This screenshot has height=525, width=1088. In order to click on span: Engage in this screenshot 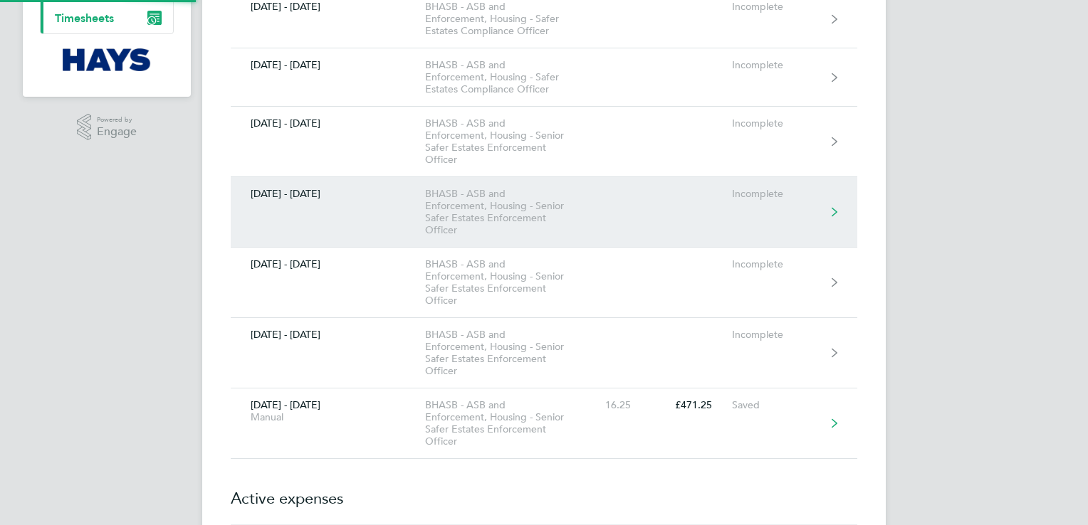, I will do `click(117, 132)`.